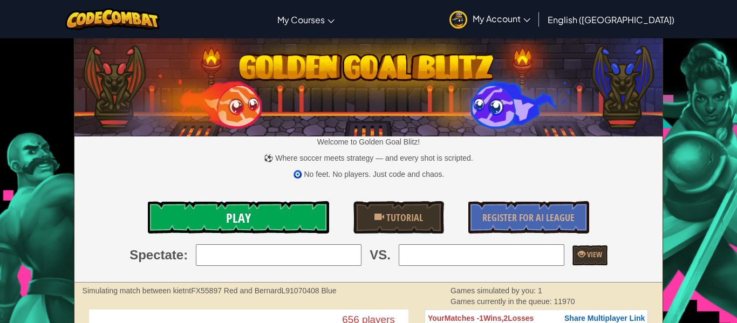 Image resolution: width=737 pixels, height=323 pixels. What do you see at coordinates (564, 302) in the screenshot?
I see `span: 11970` at bounding box center [564, 302].